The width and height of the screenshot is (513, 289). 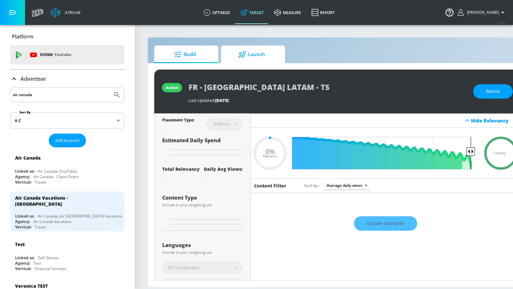 What do you see at coordinates (56, 177) in the screenshot?
I see `div: Air Canada - Client Direct` at bounding box center [56, 177].